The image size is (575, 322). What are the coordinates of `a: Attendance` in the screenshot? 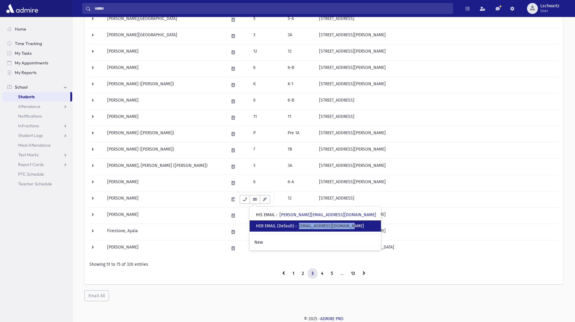 It's located at (37, 106).